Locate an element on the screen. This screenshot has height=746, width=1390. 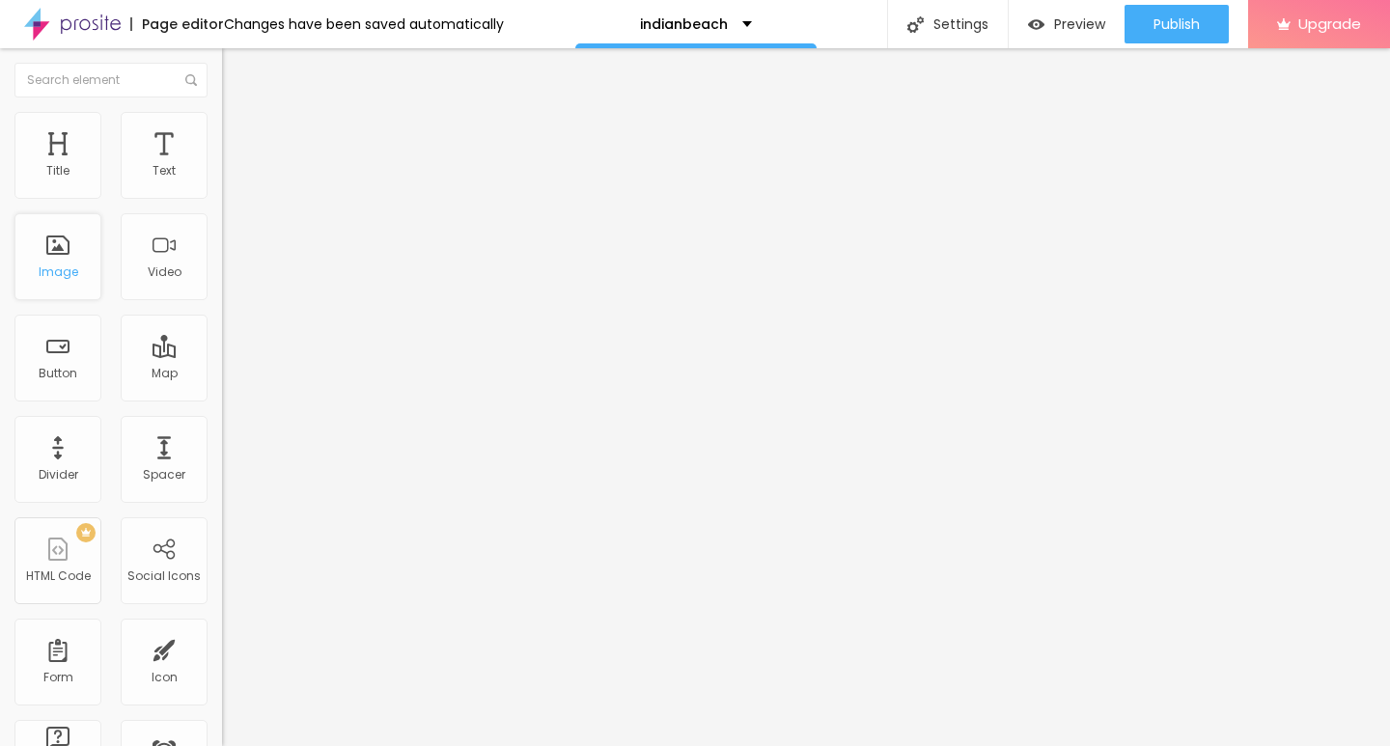
img: view-1.svg is located at coordinates (1035, 24).